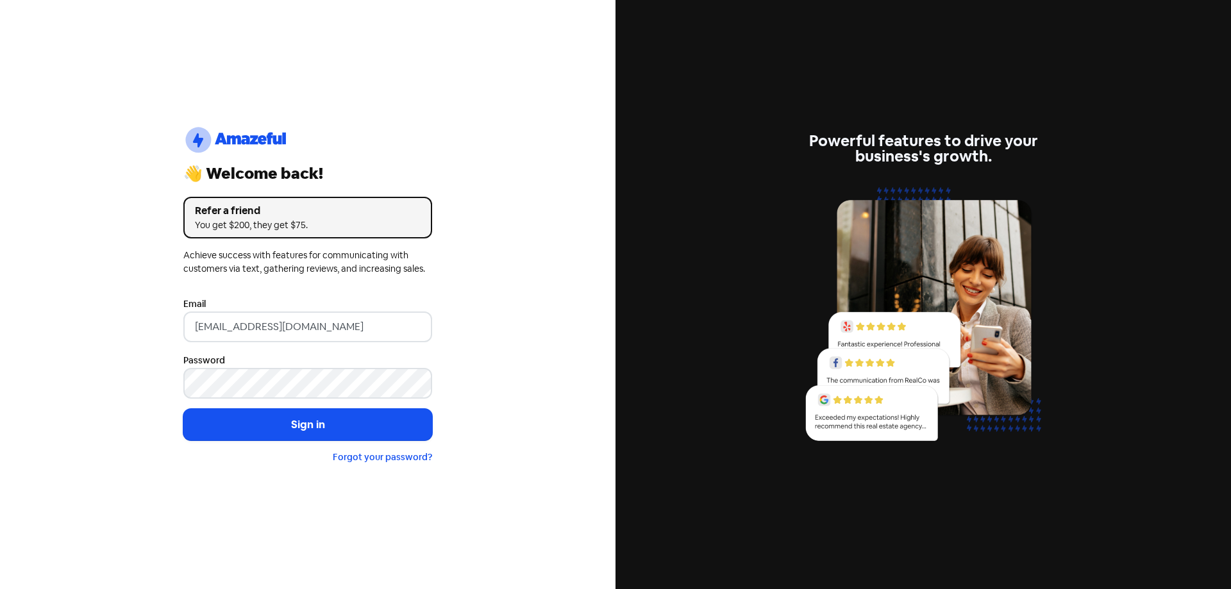 Image resolution: width=1231 pixels, height=589 pixels. What do you see at coordinates (382, 457) in the screenshot?
I see `a: Forgot your password?` at bounding box center [382, 457].